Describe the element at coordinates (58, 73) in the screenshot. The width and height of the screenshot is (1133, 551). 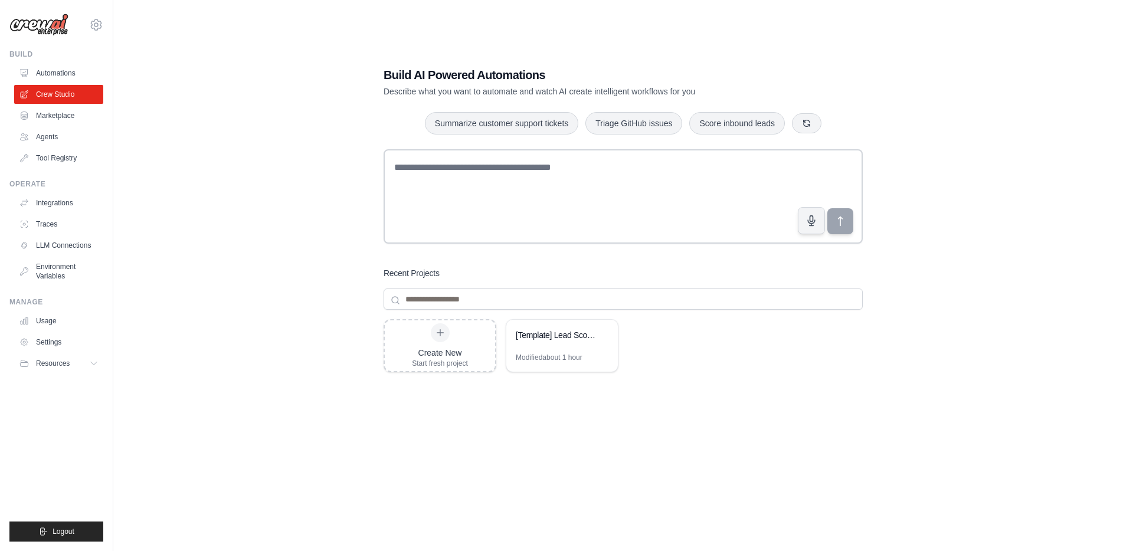
I see `a: Automations` at that location.